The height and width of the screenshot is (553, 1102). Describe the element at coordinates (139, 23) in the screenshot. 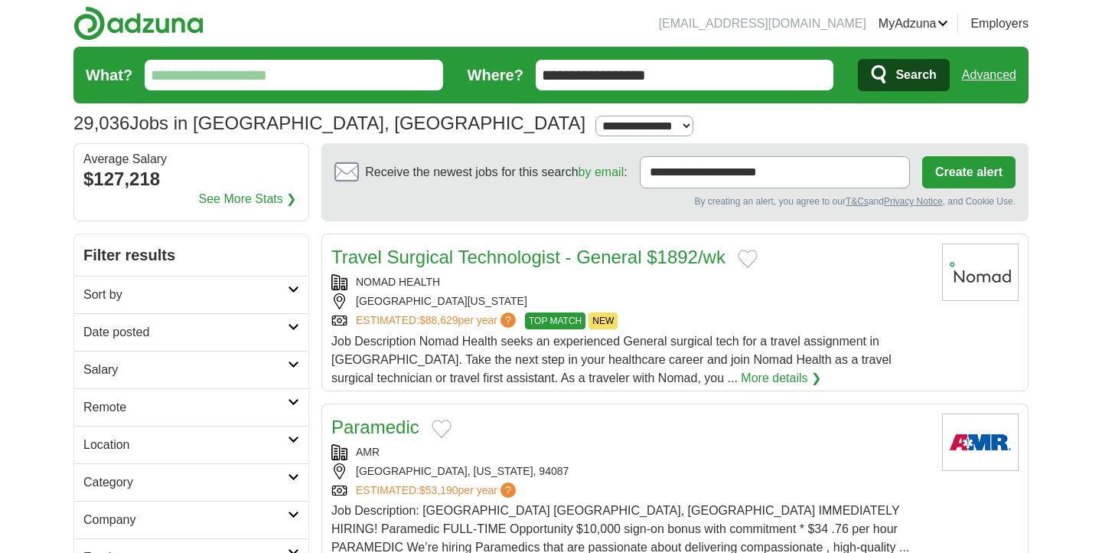

I see `img: Adzuna logo` at that location.